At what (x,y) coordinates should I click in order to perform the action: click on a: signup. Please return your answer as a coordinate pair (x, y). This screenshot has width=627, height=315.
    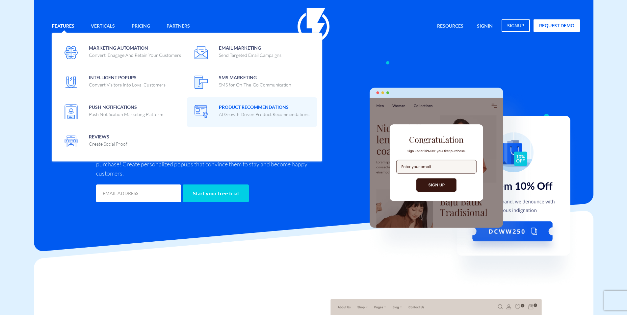
    Looking at the image, I should click on (516, 26).